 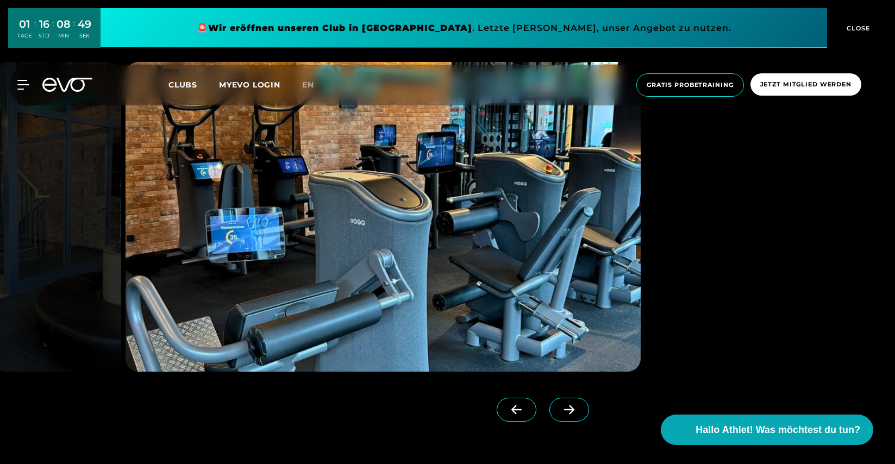 What do you see at coordinates (64, 36) in the screenshot?
I see `div: MIN` at bounding box center [64, 36].